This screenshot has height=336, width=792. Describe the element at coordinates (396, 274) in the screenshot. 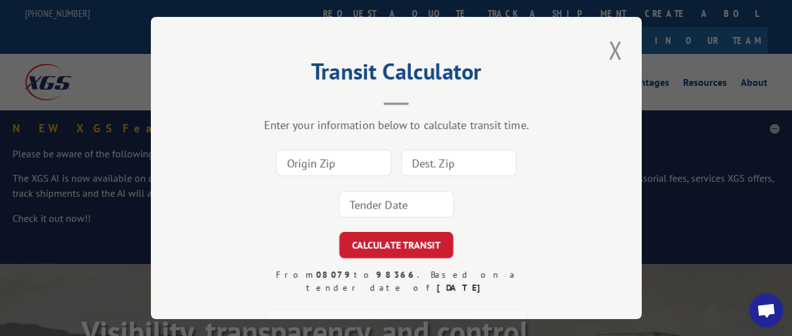

I see `strong: 98366` at that location.